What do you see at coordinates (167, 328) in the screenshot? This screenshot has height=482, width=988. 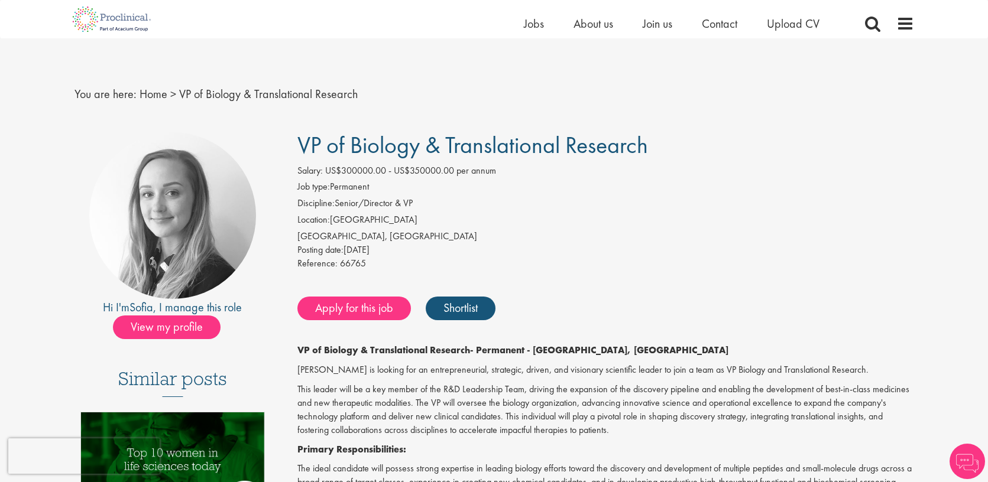 I see `span: View my profile` at bounding box center [167, 328].